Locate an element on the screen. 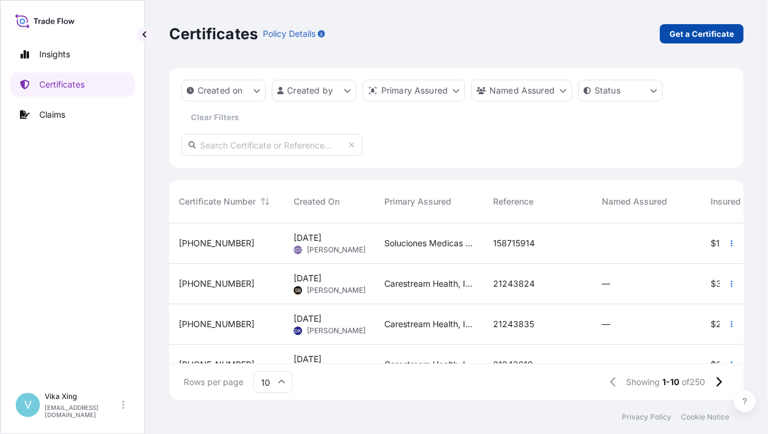 This screenshot has height=434, width=768. button: createdOn Filter options is located at coordinates (223, 91).